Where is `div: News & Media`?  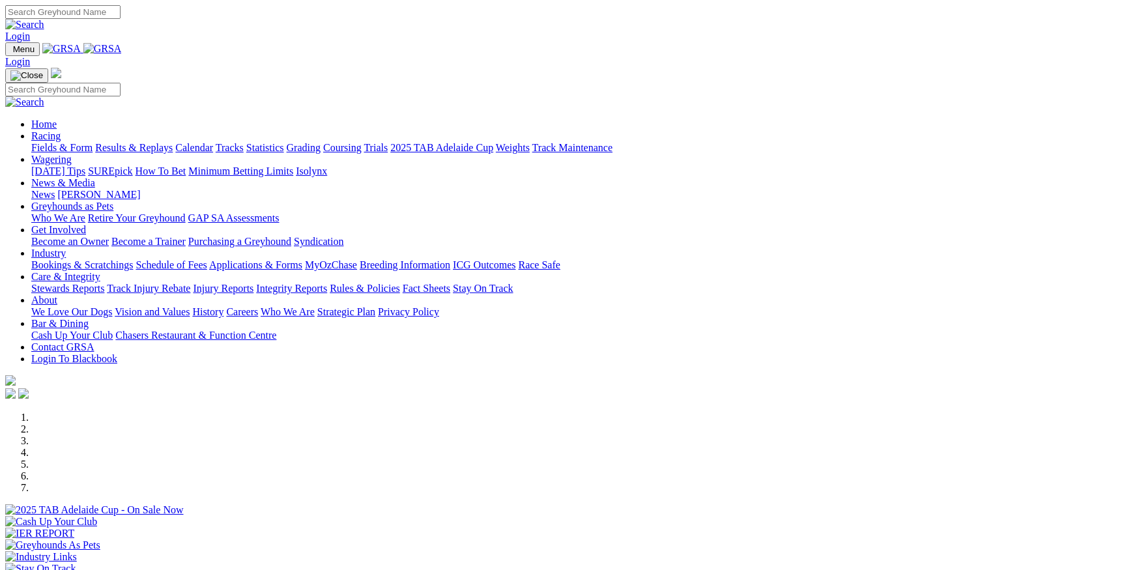
div: News & Media is located at coordinates (575, 195).